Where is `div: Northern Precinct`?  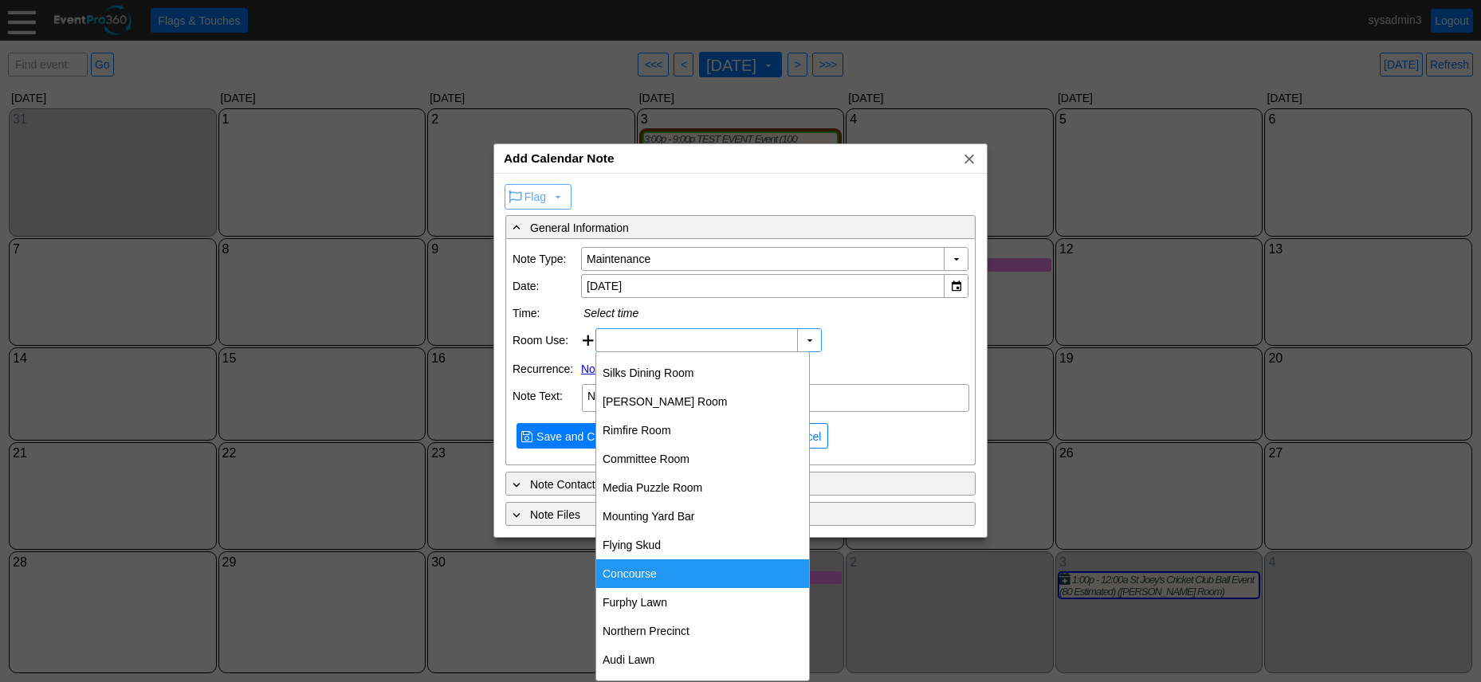
div: Northern Precinct is located at coordinates (702, 631).